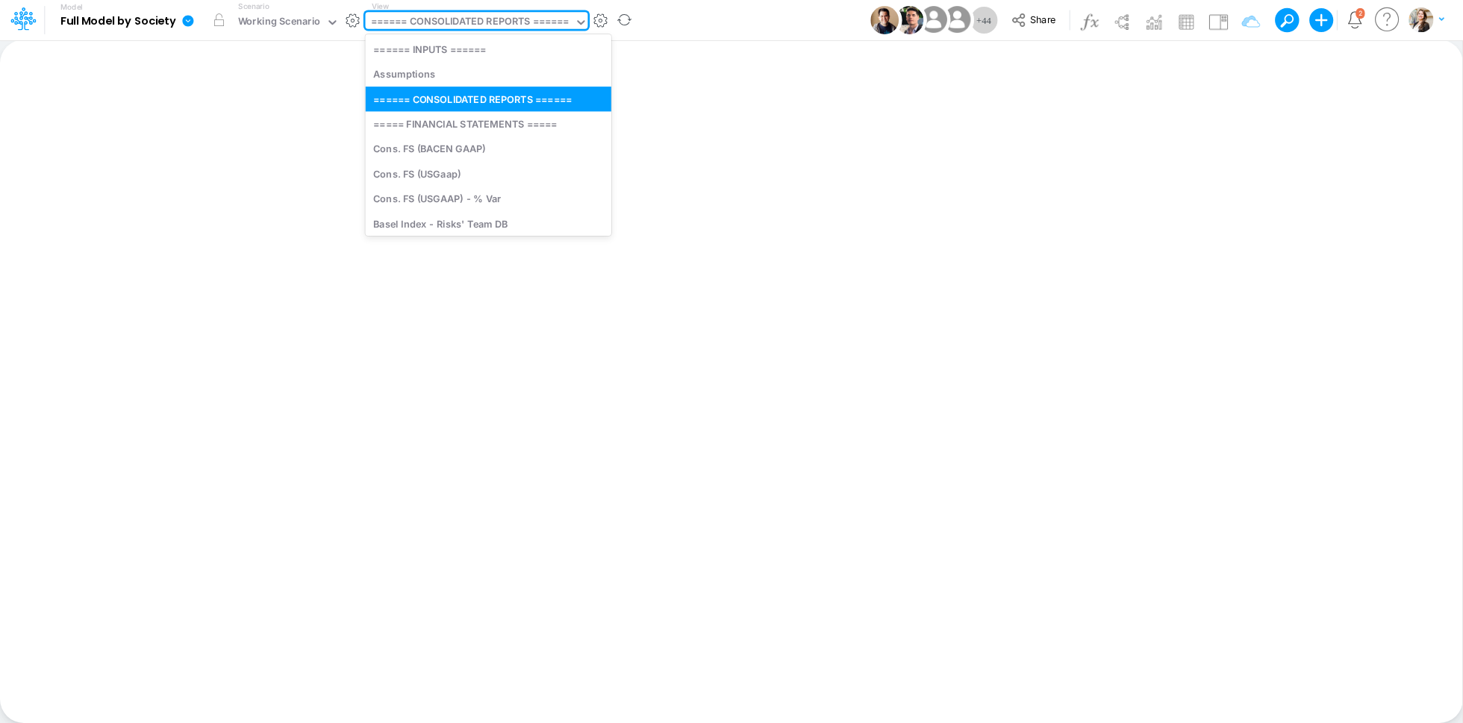 The width and height of the screenshot is (1463, 723). What do you see at coordinates (488, 123) in the screenshot?
I see `div: ===== FINANCIAL STATEMENTS =====` at bounding box center [488, 123].